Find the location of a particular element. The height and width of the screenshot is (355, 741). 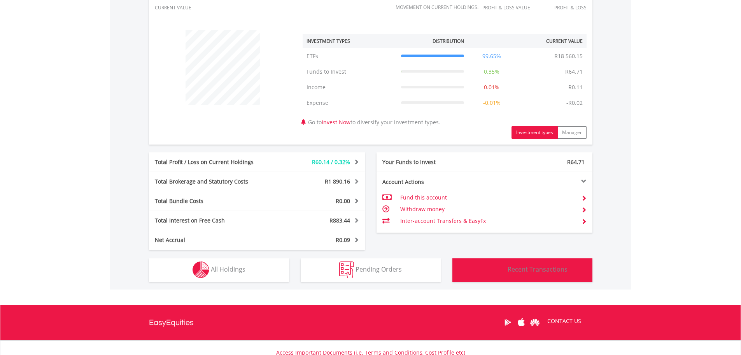

div: Movement on Current Holdings: is located at coordinates (437, 7).